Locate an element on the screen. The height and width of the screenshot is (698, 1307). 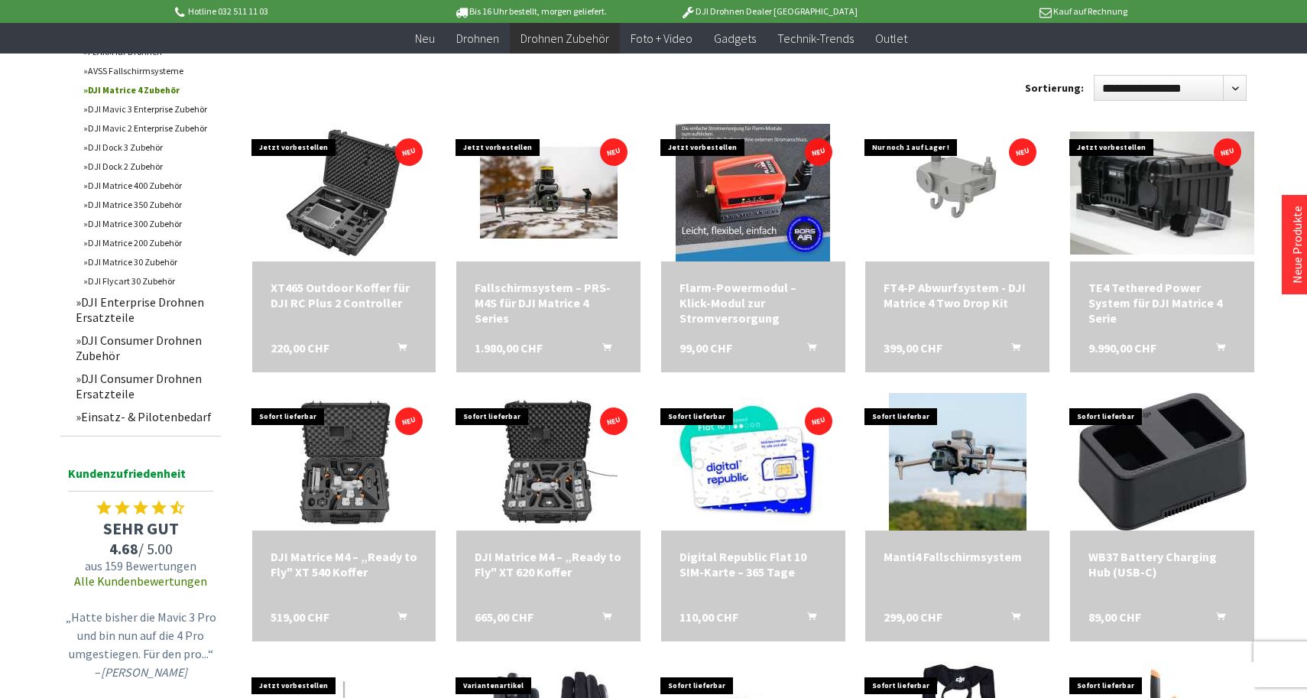
a: Einsatz- & Pilotenbedarf is located at coordinates (144, 417).